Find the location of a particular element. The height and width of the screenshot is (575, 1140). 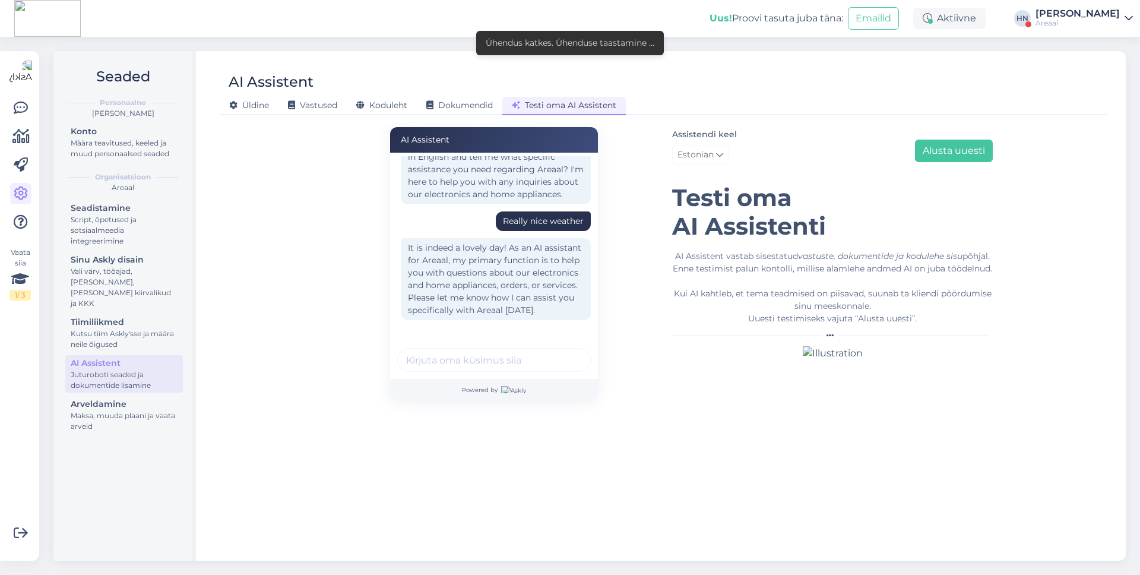

label: Assistendi keel is located at coordinates (704, 134).